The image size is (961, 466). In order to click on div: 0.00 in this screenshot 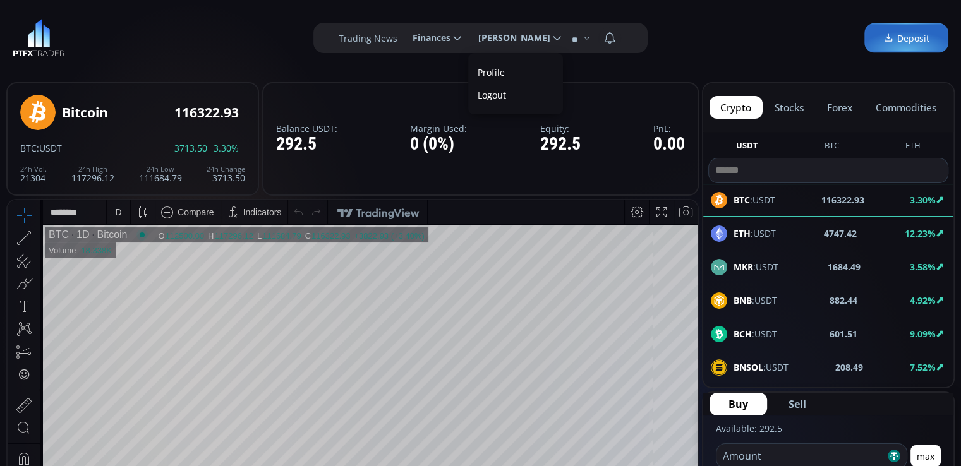, I will do `click(669, 144)`.